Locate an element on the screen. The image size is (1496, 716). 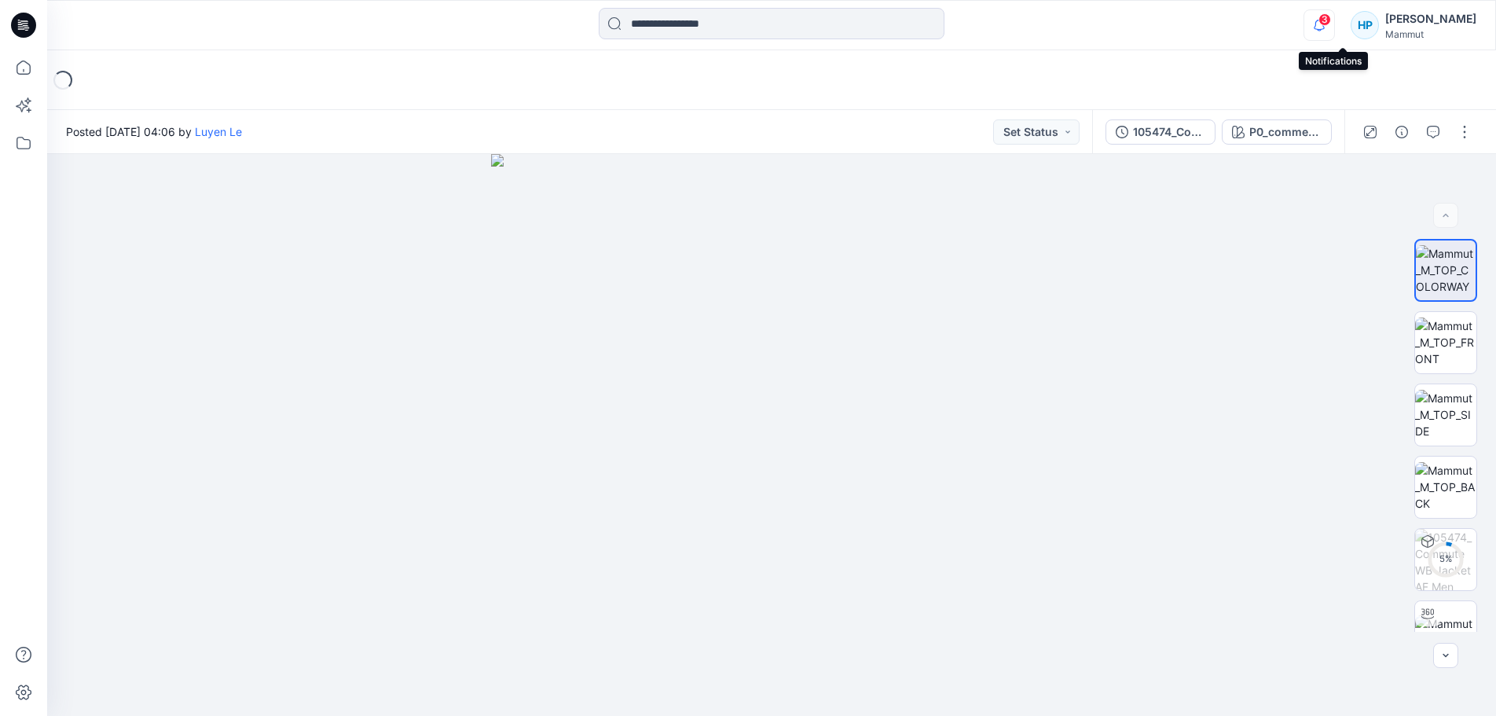
button: 105474_Commute WB Jacket AF Men is located at coordinates (1160, 132).